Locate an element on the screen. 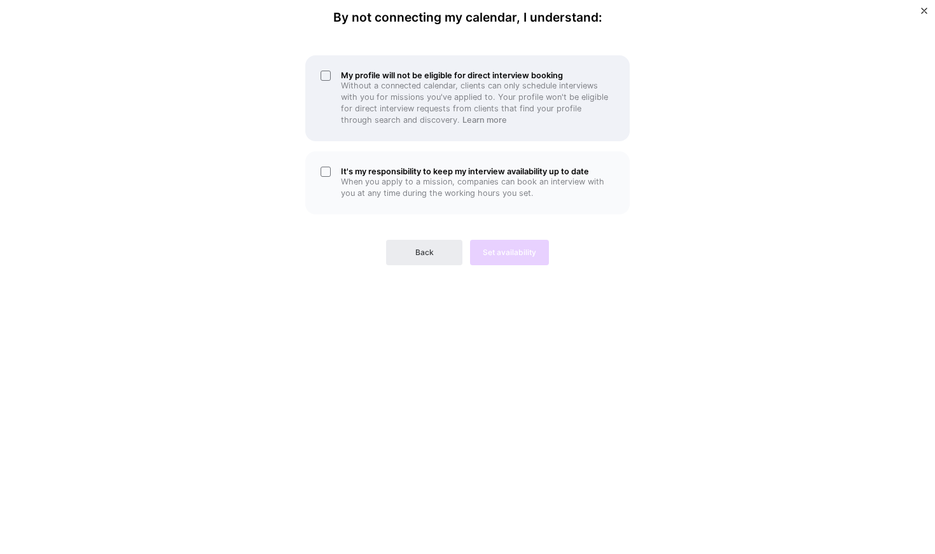  button: Back is located at coordinates (424, 252).